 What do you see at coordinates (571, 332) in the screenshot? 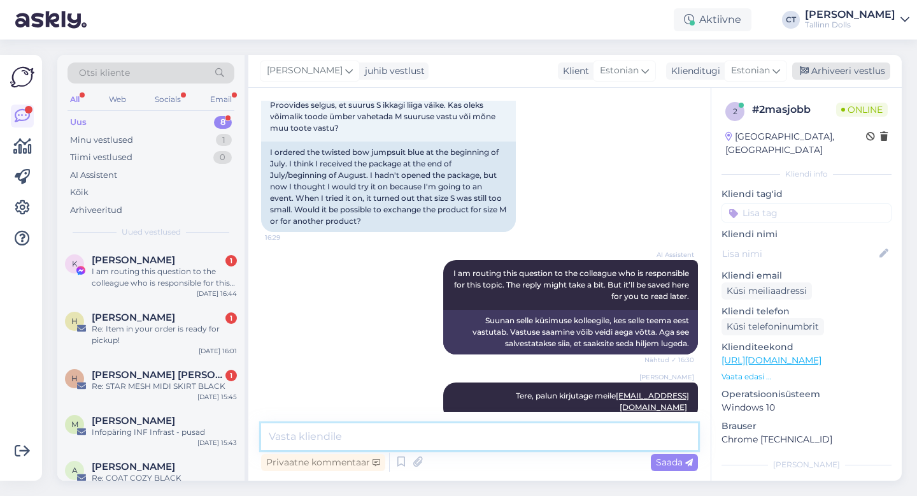
I see `div: Suunan selle küsimuse kolleegile, kes selle teema eest vastutab. Vastuse saamine võib veidi aega ...` at bounding box center [571, 332].